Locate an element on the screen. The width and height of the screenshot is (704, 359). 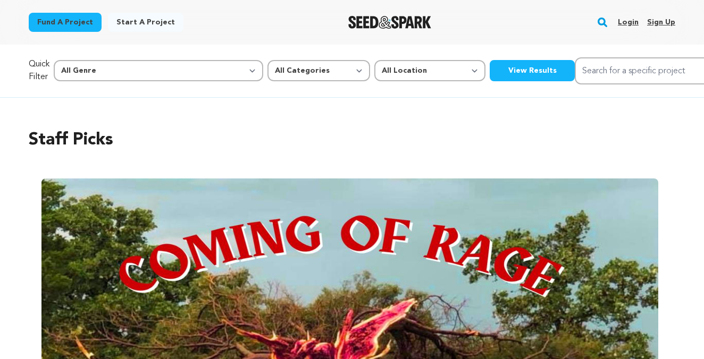
a: Fund a project is located at coordinates (65, 22).